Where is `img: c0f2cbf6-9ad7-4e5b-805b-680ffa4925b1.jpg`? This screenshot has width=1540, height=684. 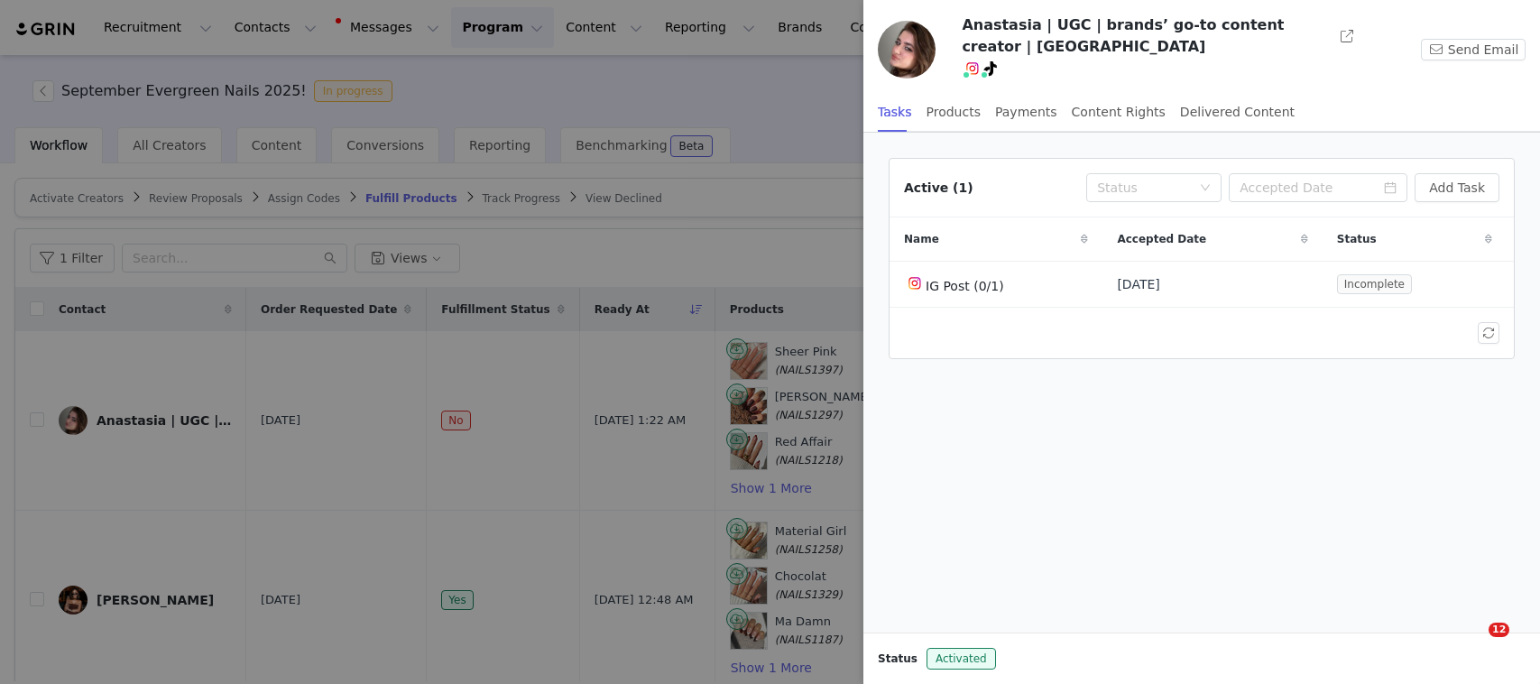 img: c0f2cbf6-9ad7-4e5b-805b-680ffa4925b1.jpg is located at coordinates (907, 50).